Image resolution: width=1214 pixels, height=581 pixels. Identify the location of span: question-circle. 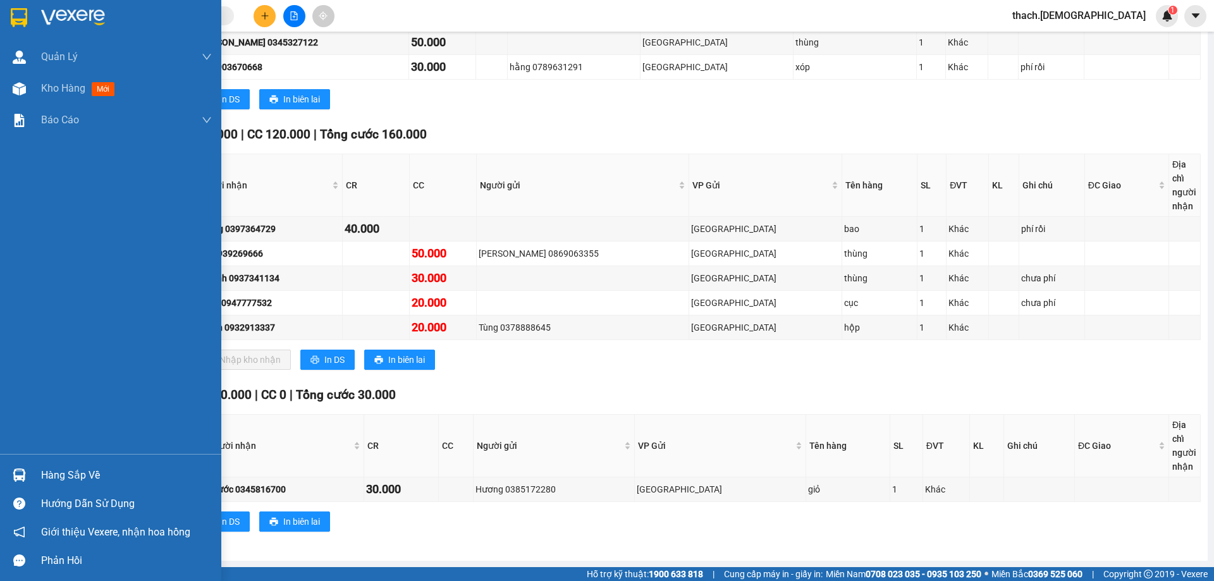
(19, 503).